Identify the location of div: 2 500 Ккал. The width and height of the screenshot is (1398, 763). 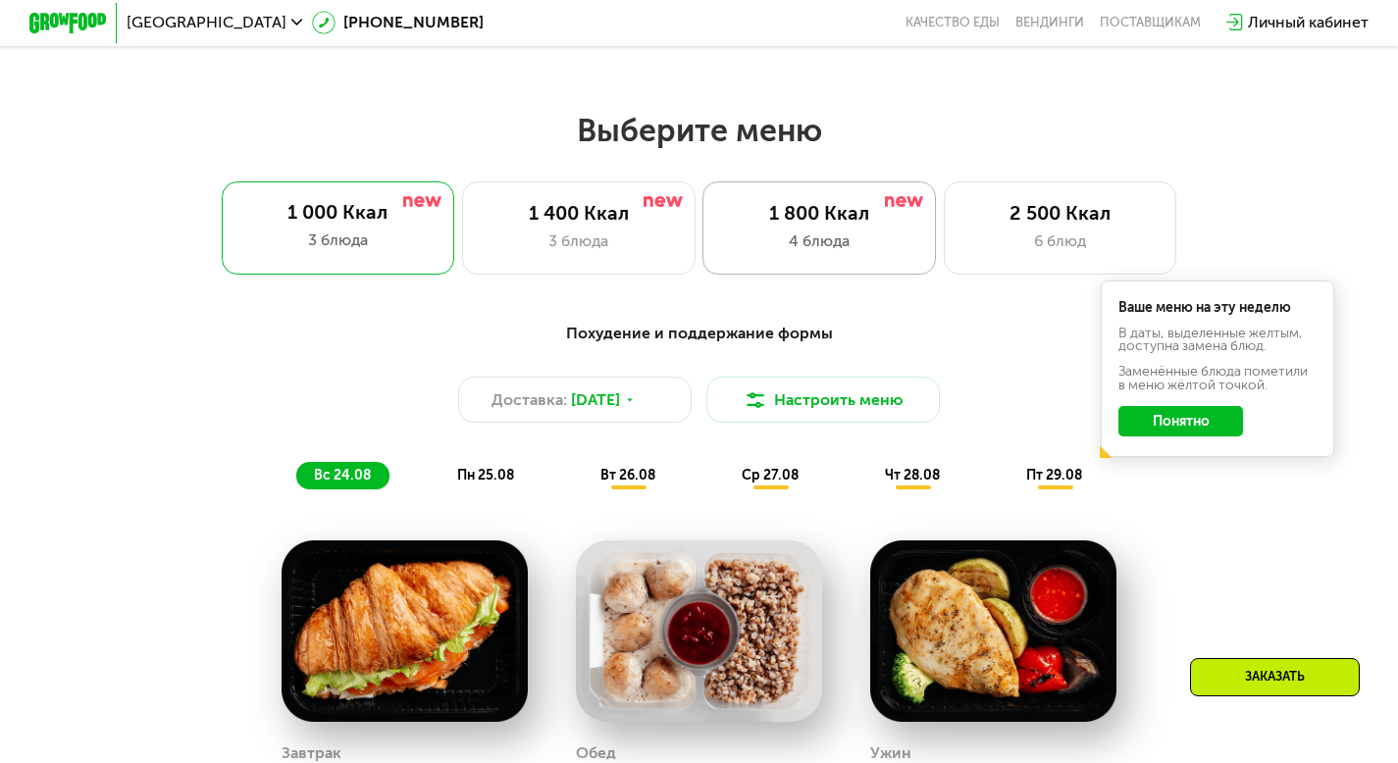
(1061, 214).